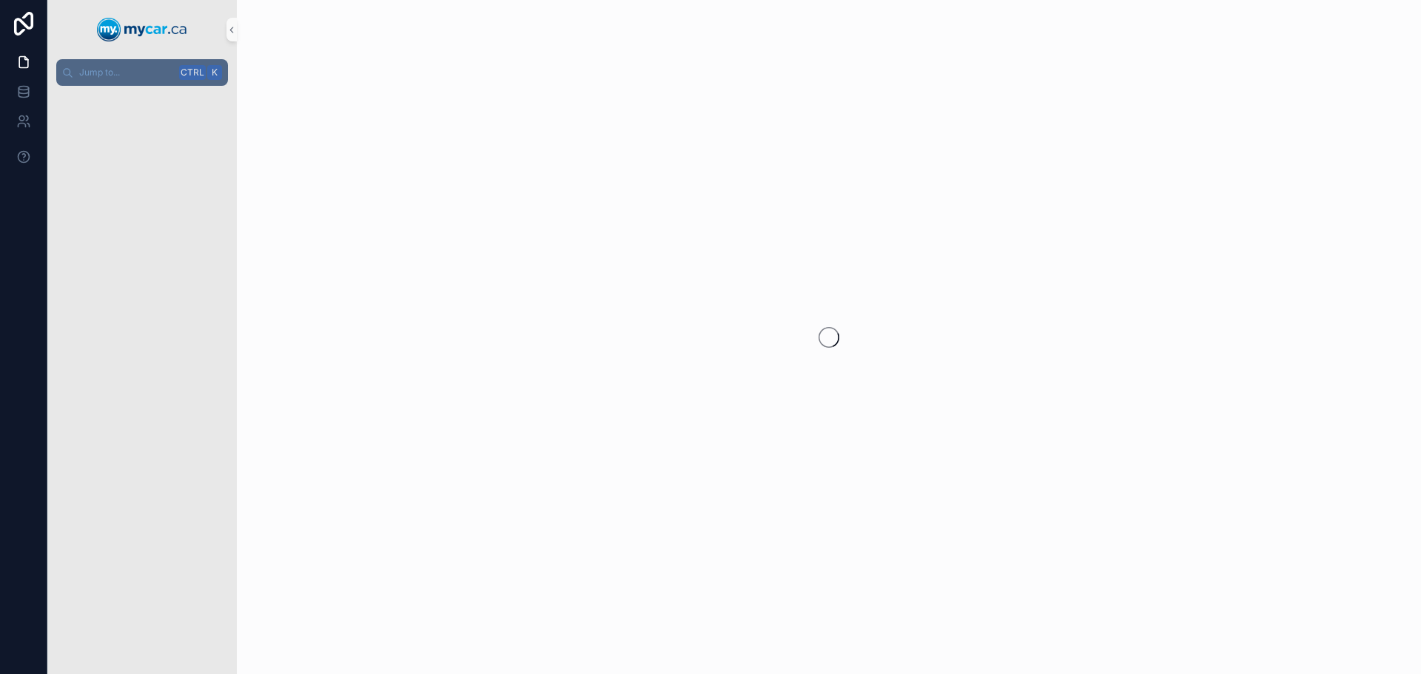  Describe the element at coordinates (142, 30) in the screenshot. I see `img: App logo` at that location.